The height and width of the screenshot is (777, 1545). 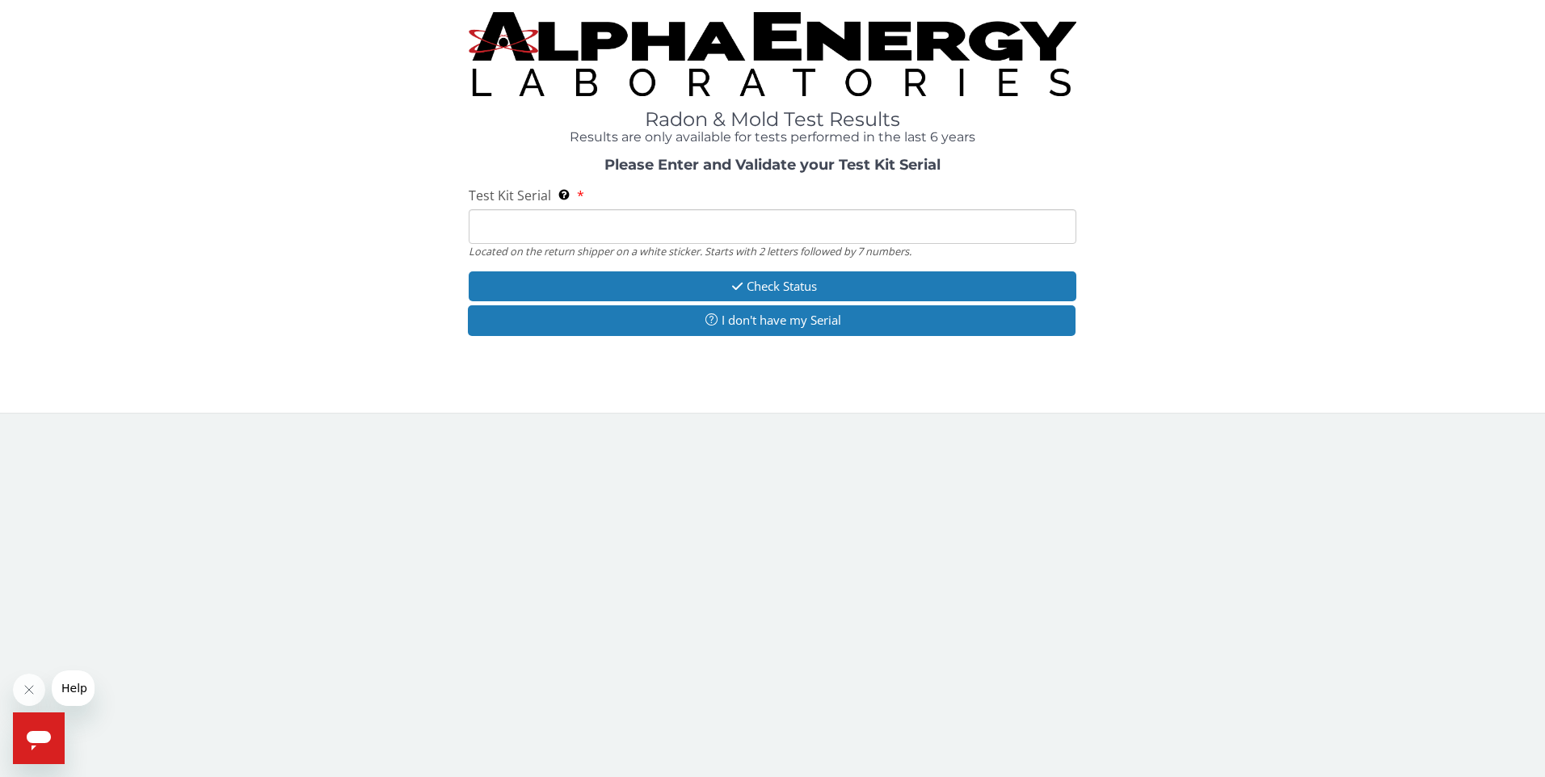 What do you see at coordinates (773, 251) in the screenshot?
I see `div: Located on the return shipper on a white sticker. Starts with 2 letters followed by 7 numbers.` at bounding box center [773, 251].